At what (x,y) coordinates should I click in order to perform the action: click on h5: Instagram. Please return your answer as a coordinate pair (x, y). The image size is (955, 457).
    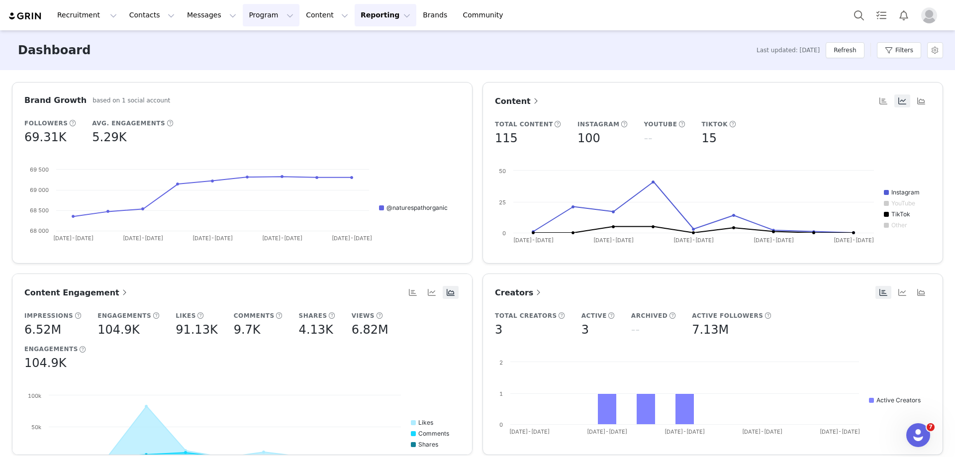
    Looking at the image, I should click on (598, 124).